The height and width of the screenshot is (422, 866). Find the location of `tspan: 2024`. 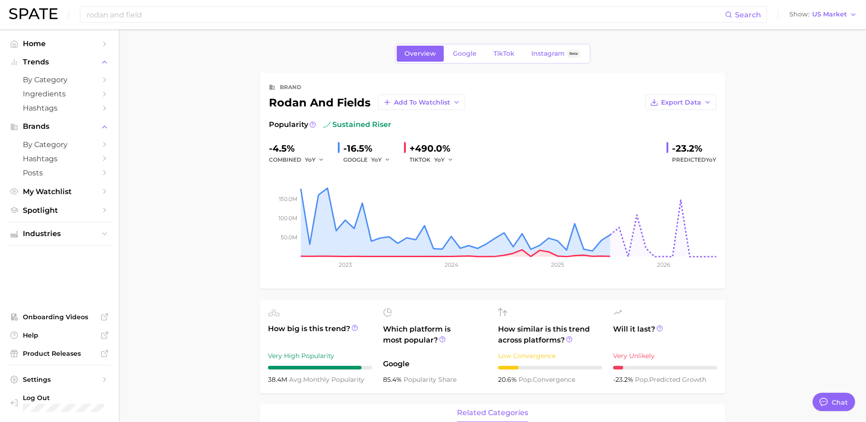

tspan: 2024 is located at coordinates (451, 264).